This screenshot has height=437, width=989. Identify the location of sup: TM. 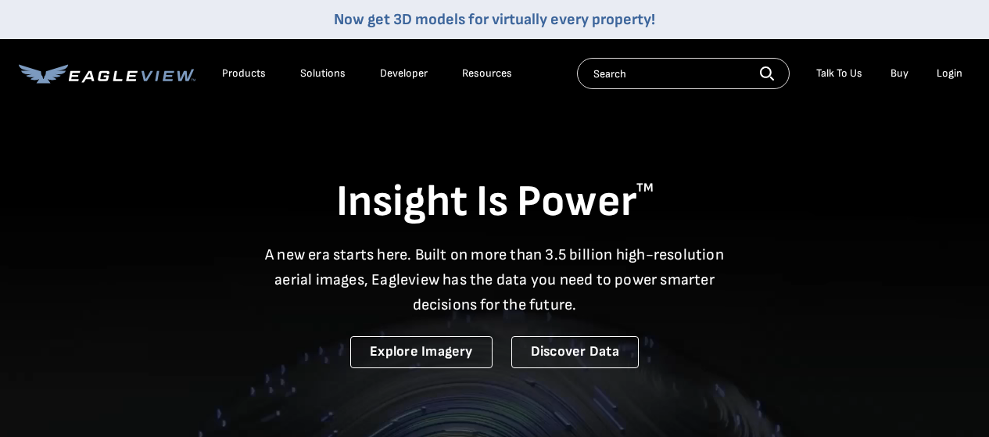
(645, 188).